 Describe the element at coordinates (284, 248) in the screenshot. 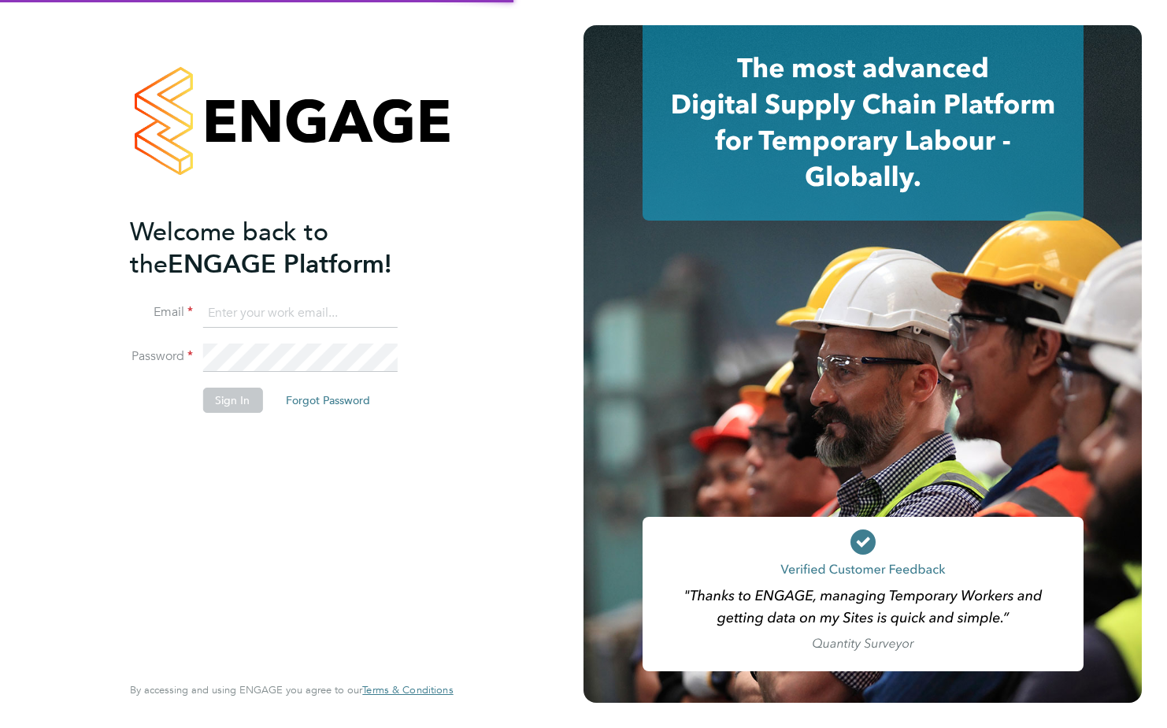

I see `h2: ENGAGE Platform!` at that location.